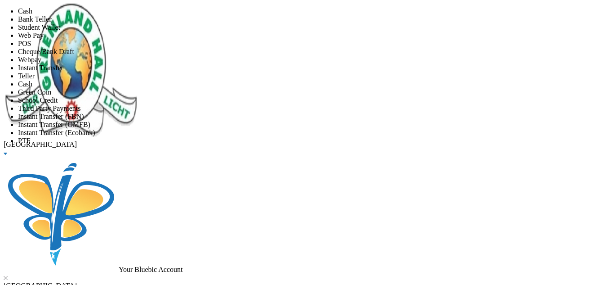 The image size is (614, 285). I want to click on span: Webpay, so click(30, 59).